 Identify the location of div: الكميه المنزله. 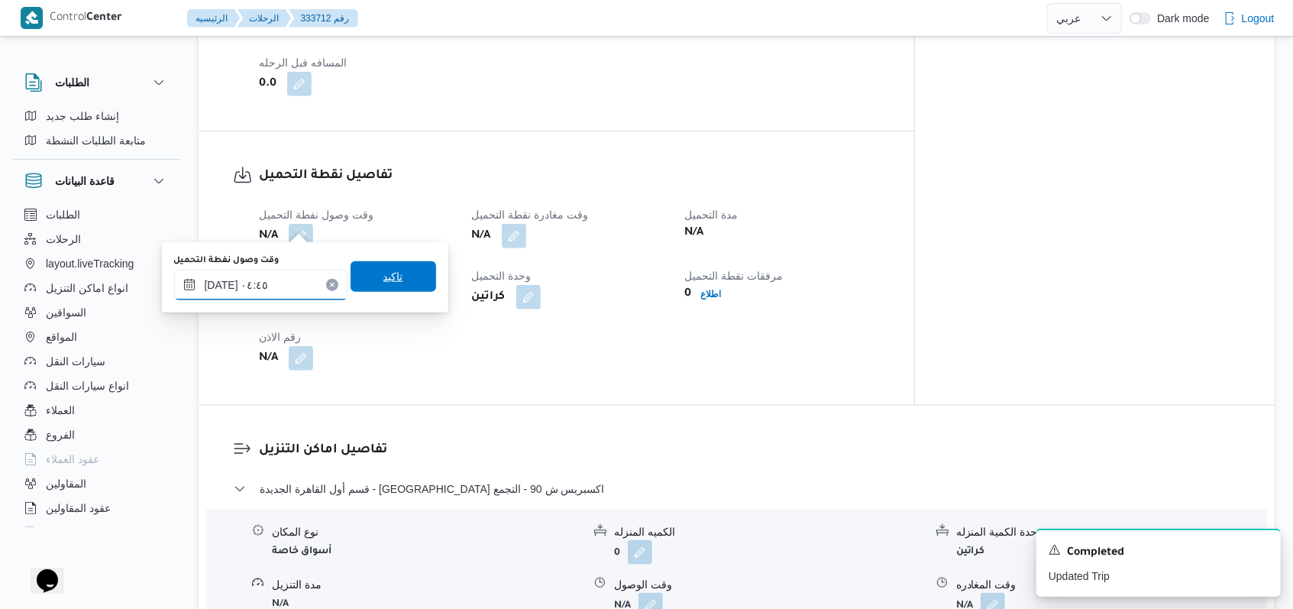
(769, 531).